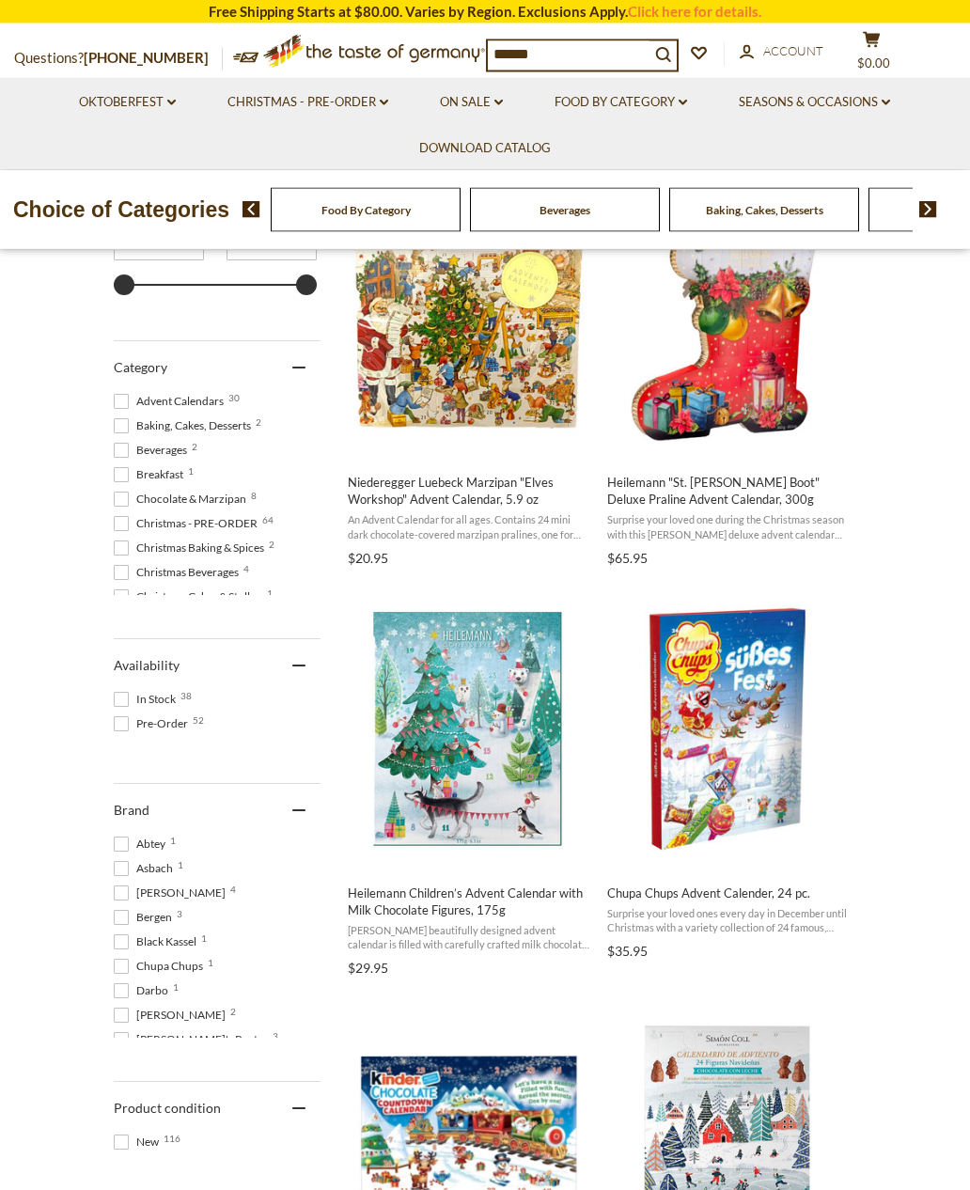 This screenshot has height=1190, width=970. What do you see at coordinates (192, 549) in the screenshot?
I see `span: Christmas Baking & Spices` at bounding box center [192, 549].